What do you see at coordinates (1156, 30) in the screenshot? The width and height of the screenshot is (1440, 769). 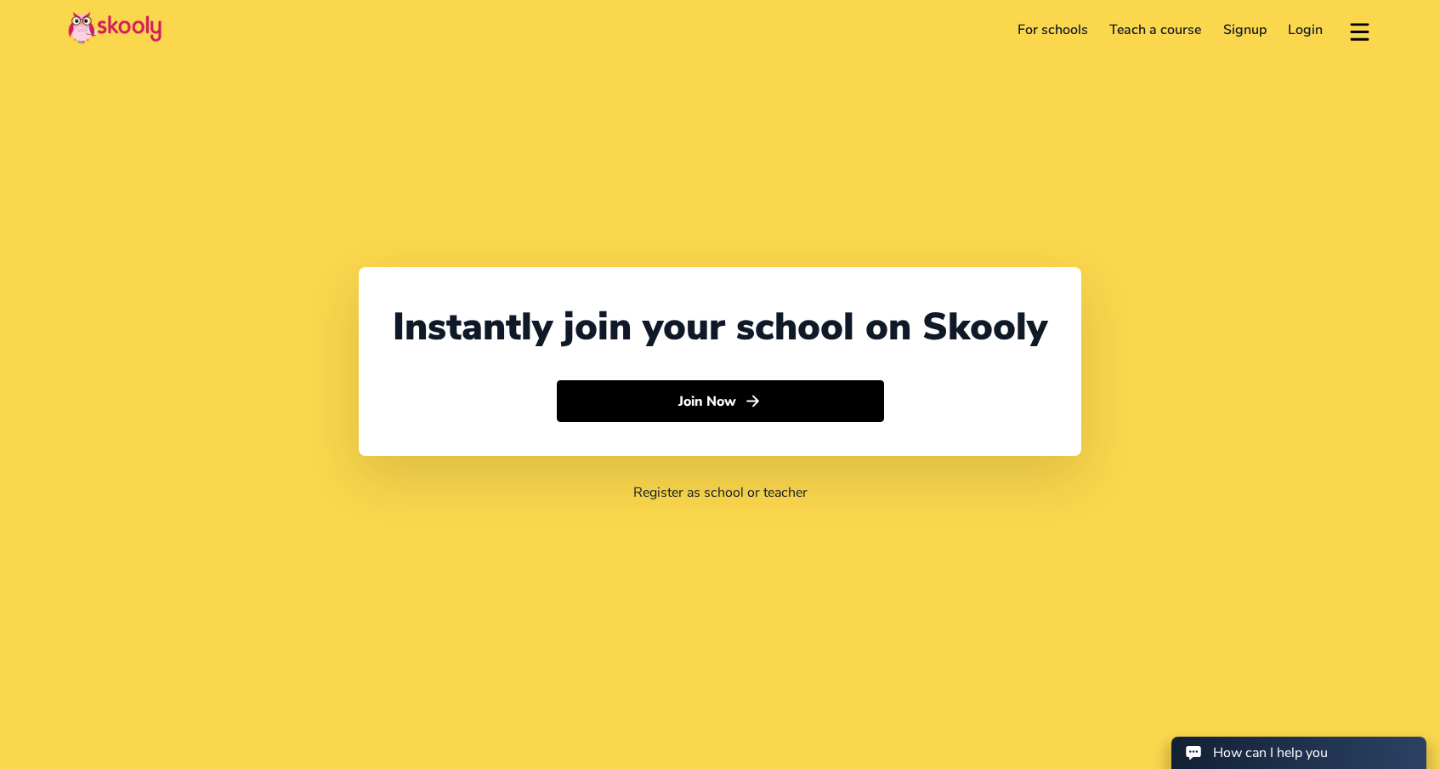 I see `a: Teach a course` at bounding box center [1156, 30].